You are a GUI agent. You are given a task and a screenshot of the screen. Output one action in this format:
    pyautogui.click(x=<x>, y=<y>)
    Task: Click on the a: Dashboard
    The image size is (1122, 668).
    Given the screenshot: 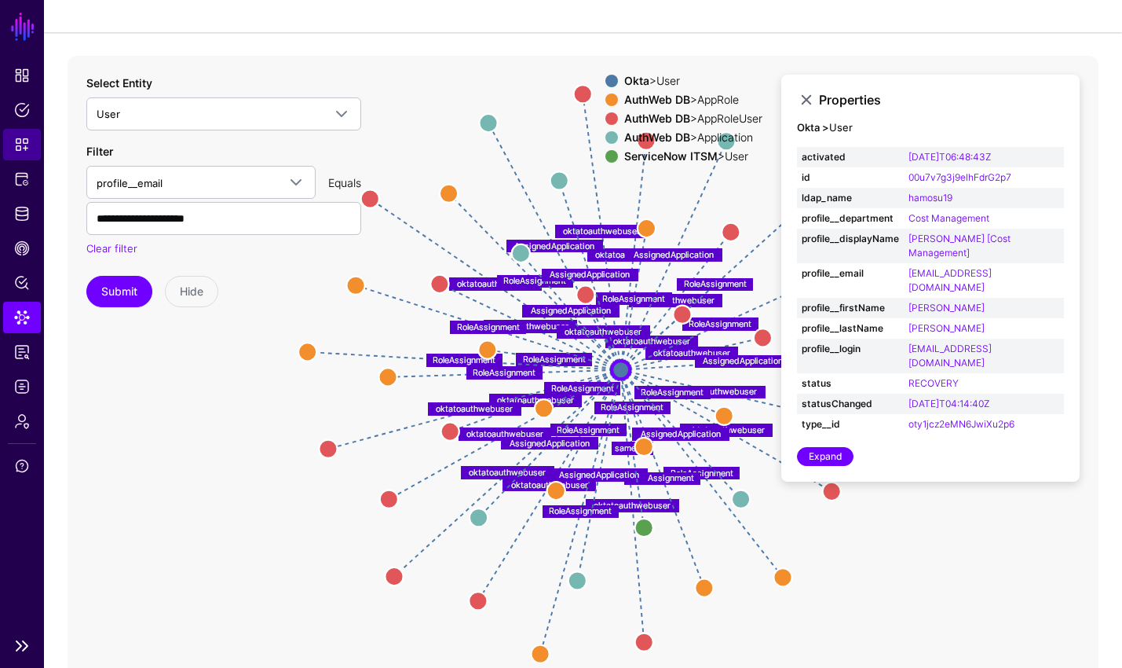 What is the action you would take?
    pyautogui.click(x=22, y=75)
    